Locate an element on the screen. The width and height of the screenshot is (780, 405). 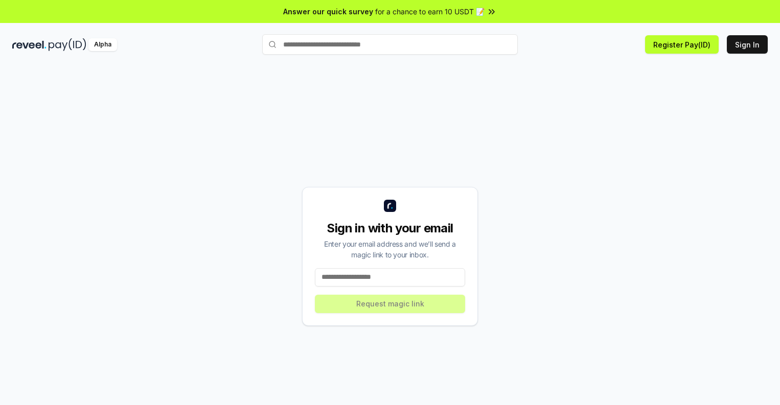
span: for a chance to earn 10 USDT 📝 is located at coordinates (430, 11).